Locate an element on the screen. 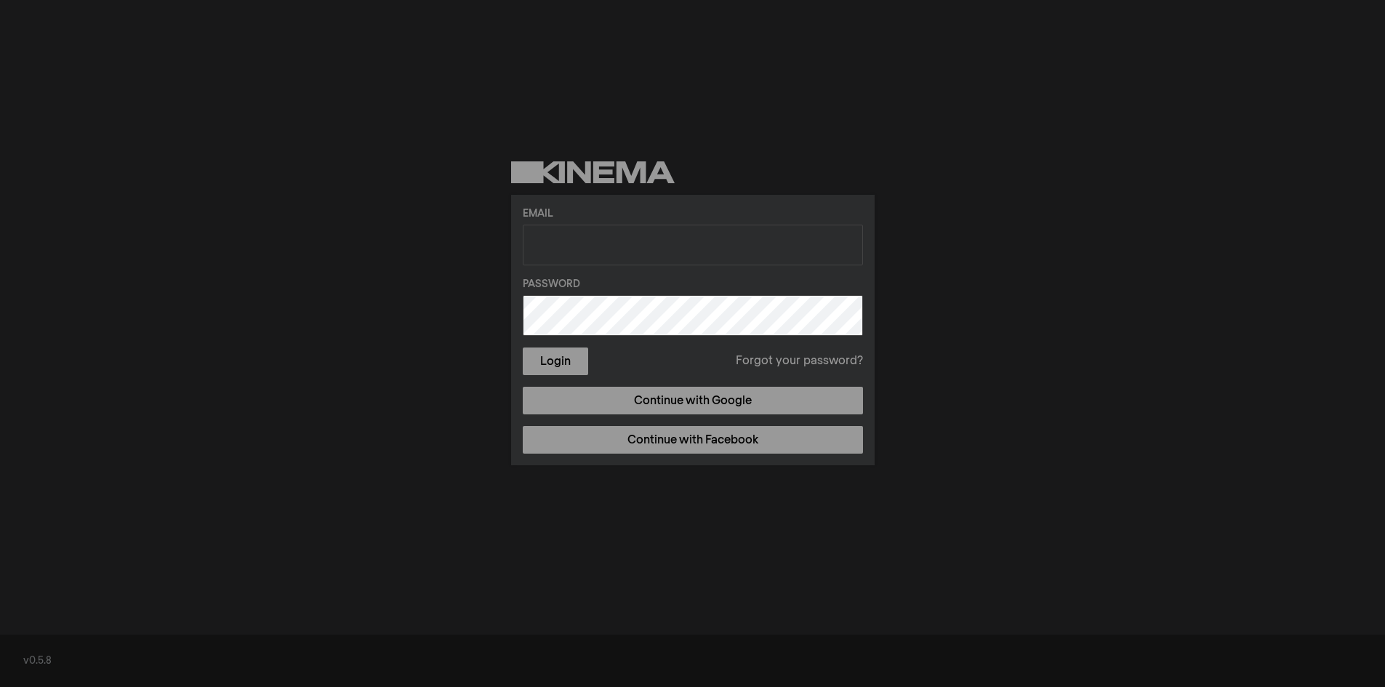 The height and width of the screenshot is (687, 1385). a: Continue with Google is located at coordinates (693, 401).